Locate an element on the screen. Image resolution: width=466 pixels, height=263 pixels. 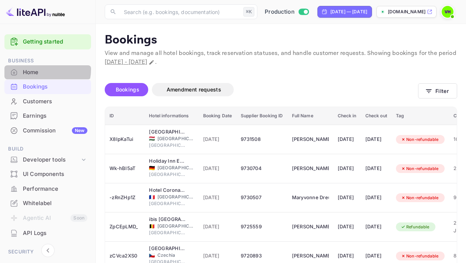
div: ⌘K is located at coordinates (249, 12).